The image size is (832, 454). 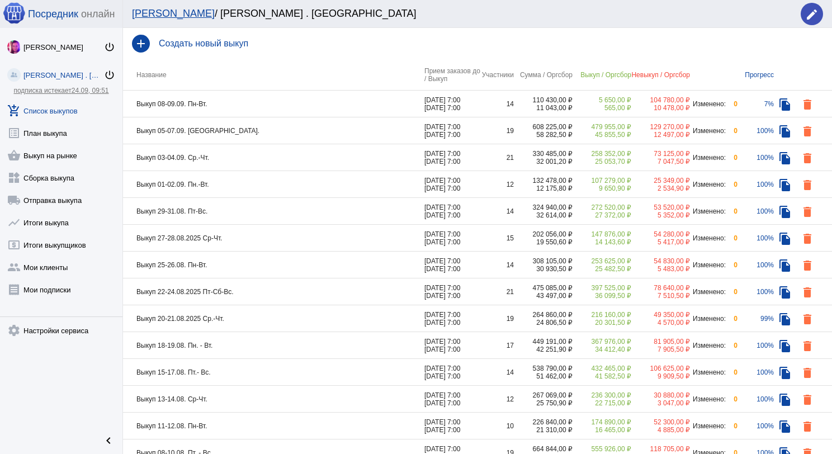 I want to click on div: 51 462,00 ₽, so click(x=543, y=376).